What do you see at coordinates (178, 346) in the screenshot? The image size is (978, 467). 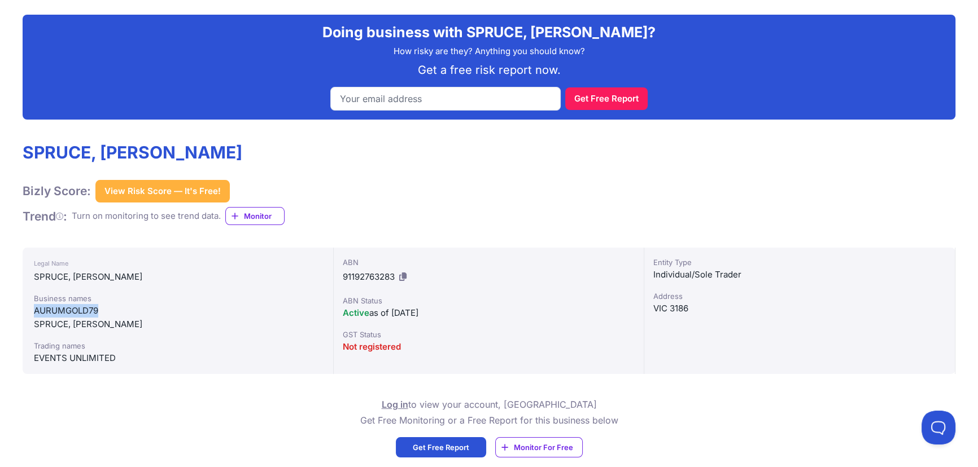 I see `div: Trading names` at bounding box center [178, 346].